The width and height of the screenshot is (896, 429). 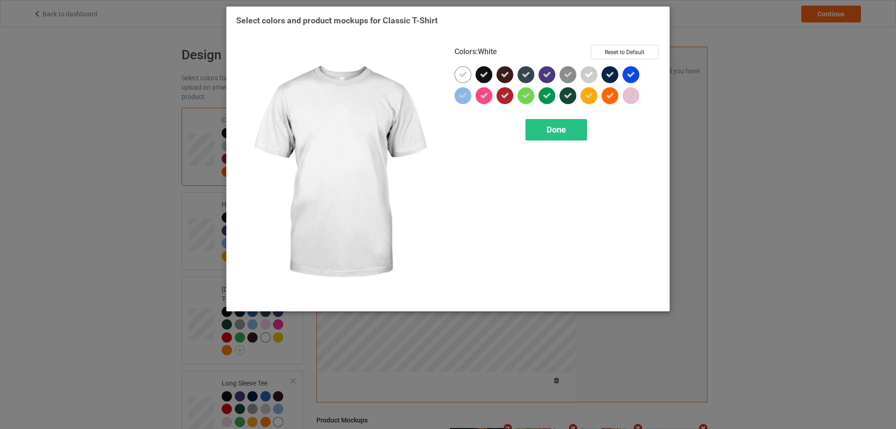 I want to click on img: regular.jpg, so click(x=339, y=173).